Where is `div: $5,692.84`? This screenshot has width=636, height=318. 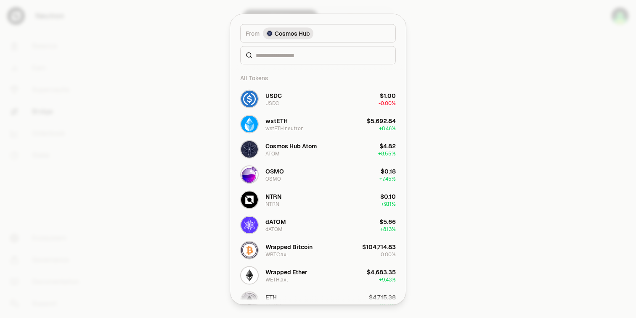 div: $5,692.84 is located at coordinates (381, 121).